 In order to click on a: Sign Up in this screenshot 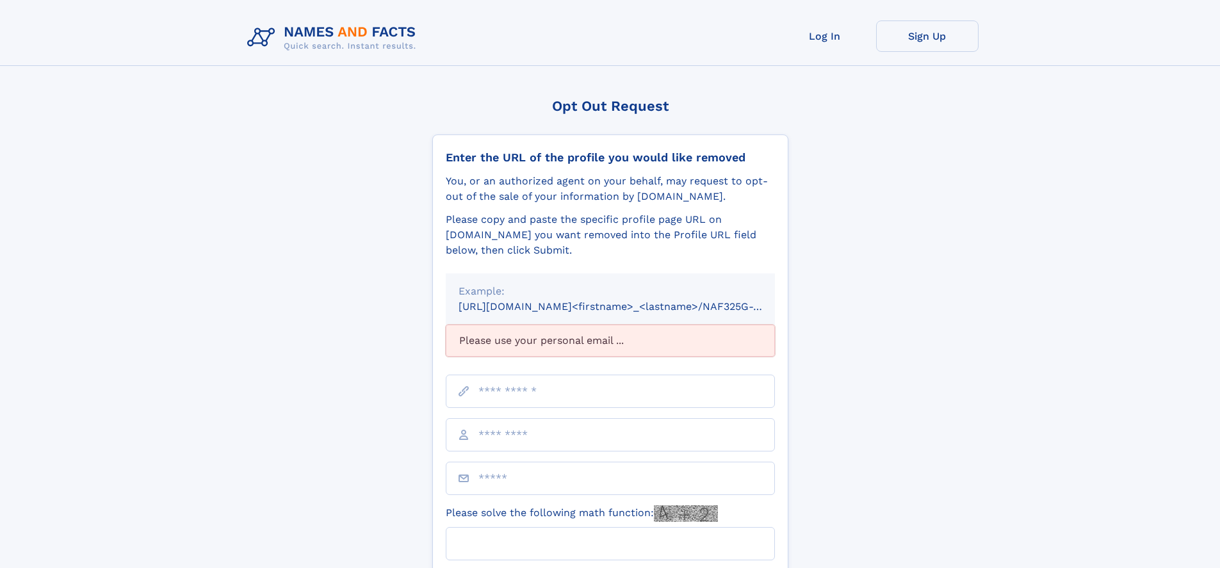, I will do `click(927, 36)`.